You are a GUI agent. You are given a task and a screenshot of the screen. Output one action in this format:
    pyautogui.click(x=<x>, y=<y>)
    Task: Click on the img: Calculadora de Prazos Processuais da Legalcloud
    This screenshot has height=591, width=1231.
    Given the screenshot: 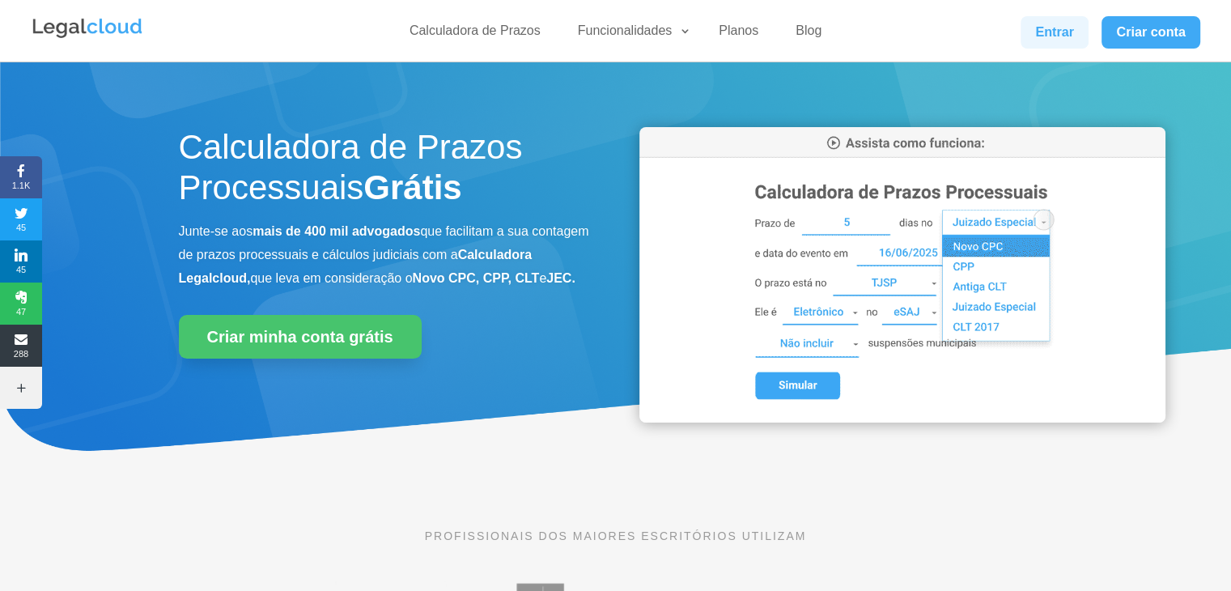 What is the action you would take?
    pyautogui.click(x=903, y=274)
    